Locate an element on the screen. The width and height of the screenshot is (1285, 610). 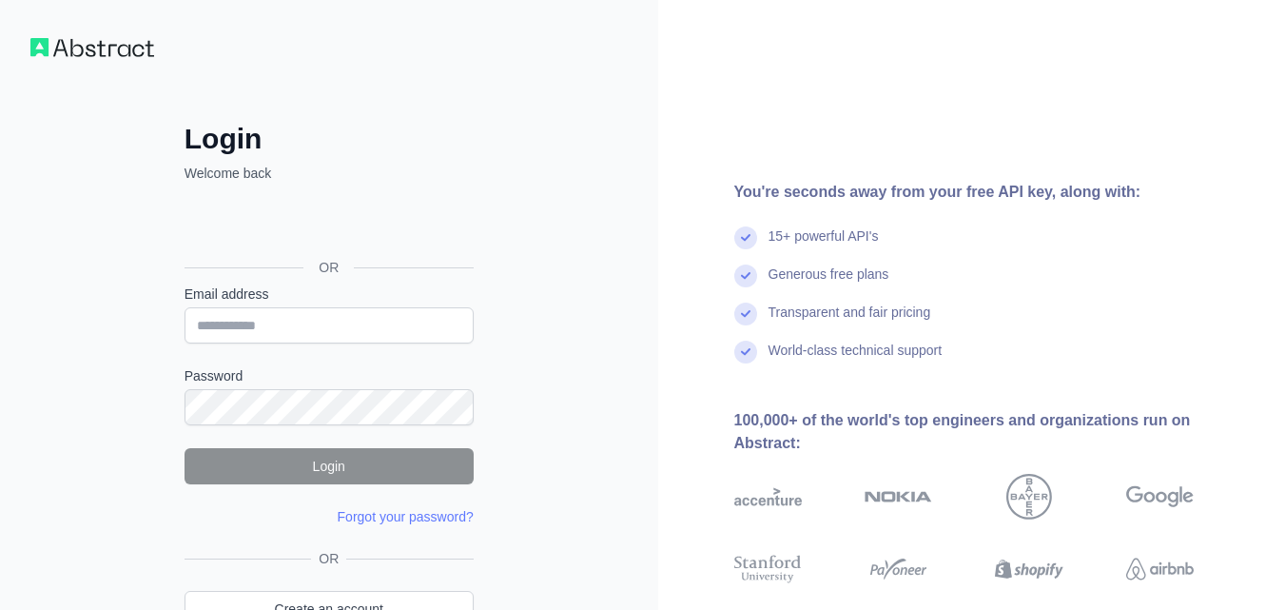
img: nokia is located at coordinates (898, 496).